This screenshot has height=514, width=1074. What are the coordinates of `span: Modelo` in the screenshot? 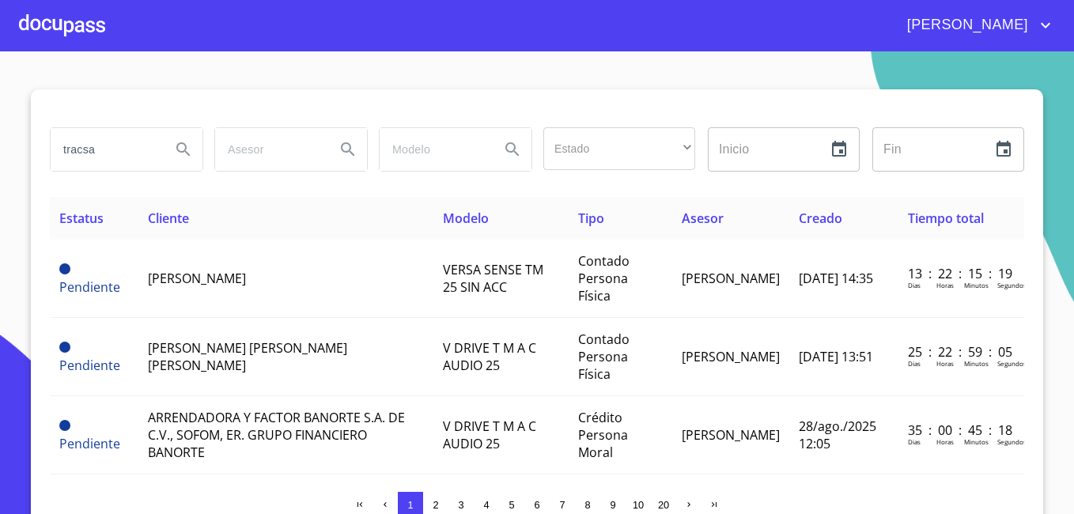 It's located at (466, 218).